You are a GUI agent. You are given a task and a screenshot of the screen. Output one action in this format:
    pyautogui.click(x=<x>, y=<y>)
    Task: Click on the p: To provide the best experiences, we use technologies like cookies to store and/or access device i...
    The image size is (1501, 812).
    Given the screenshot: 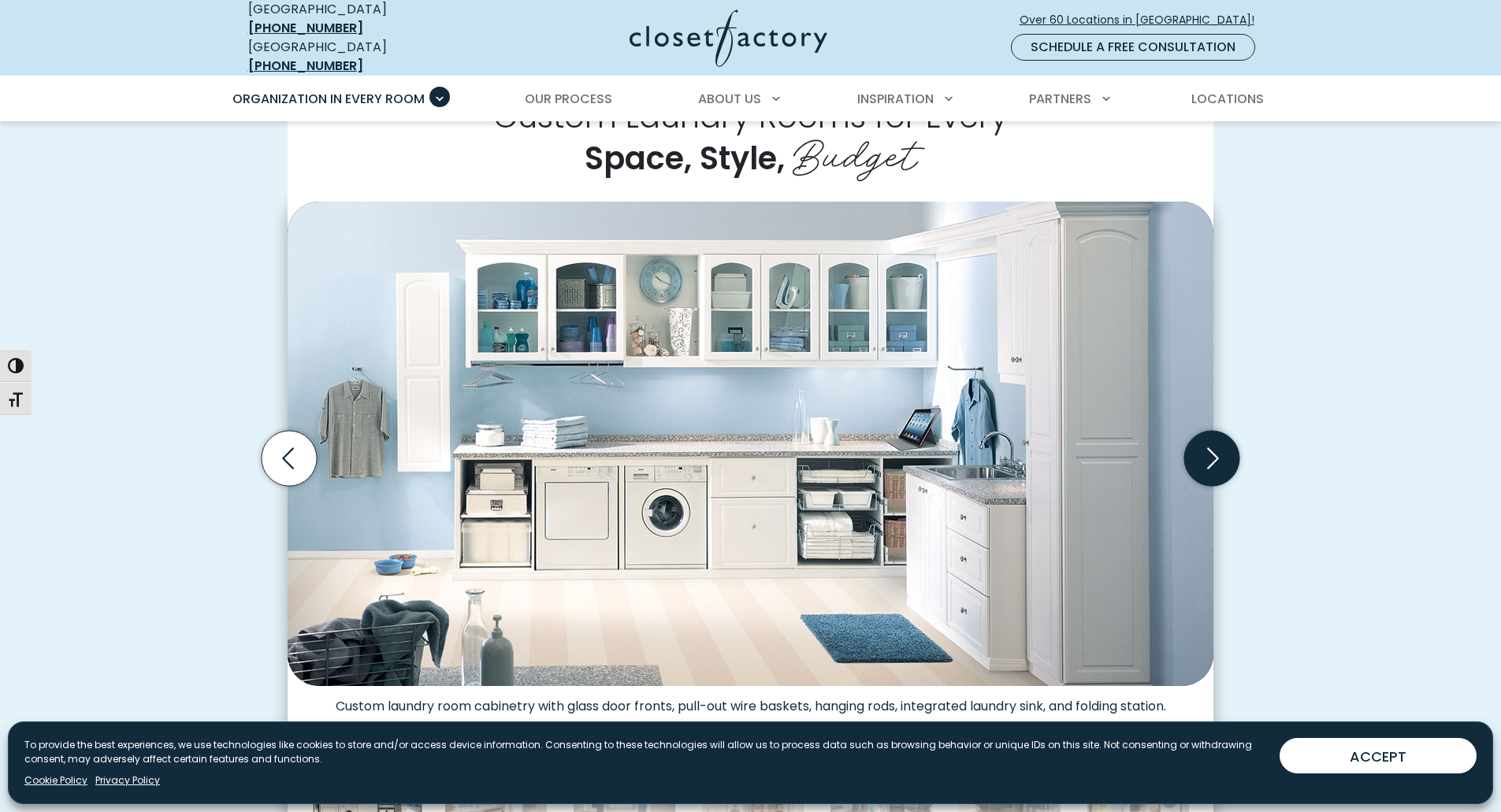 What is the action you would take?
    pyautogui.click(x=646, y=753)
    